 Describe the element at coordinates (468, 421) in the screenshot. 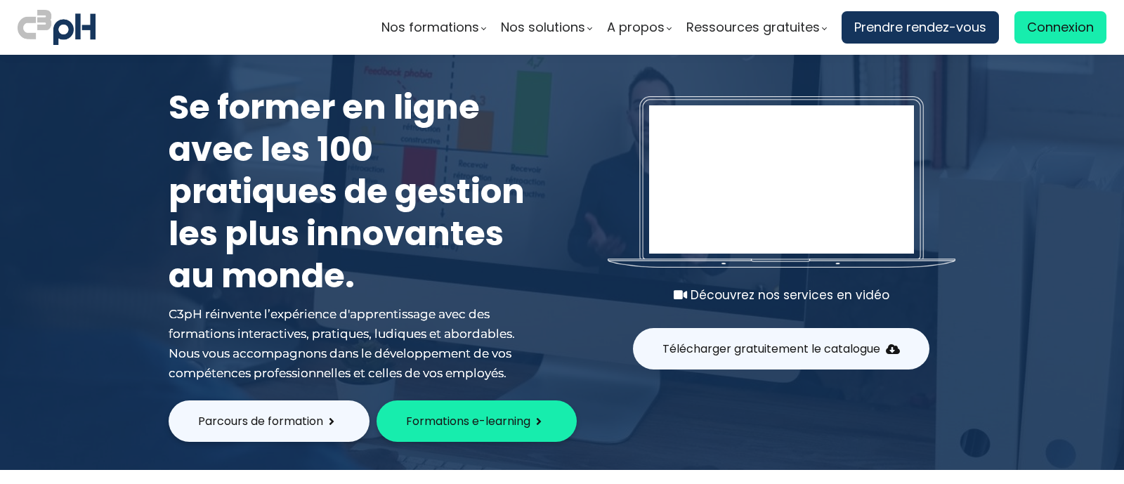

I see `span: Formations e-learning` at that location.